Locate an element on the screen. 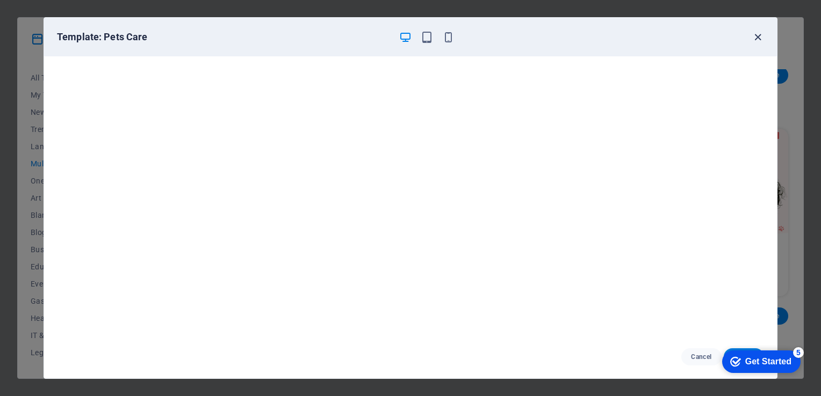  div: 5 is located at coordinates (85, 8).